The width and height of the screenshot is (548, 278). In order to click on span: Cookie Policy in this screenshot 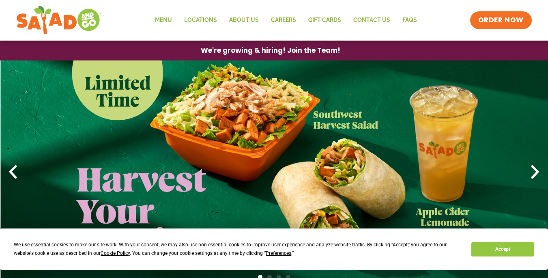, I will do `click(115, 253)`.